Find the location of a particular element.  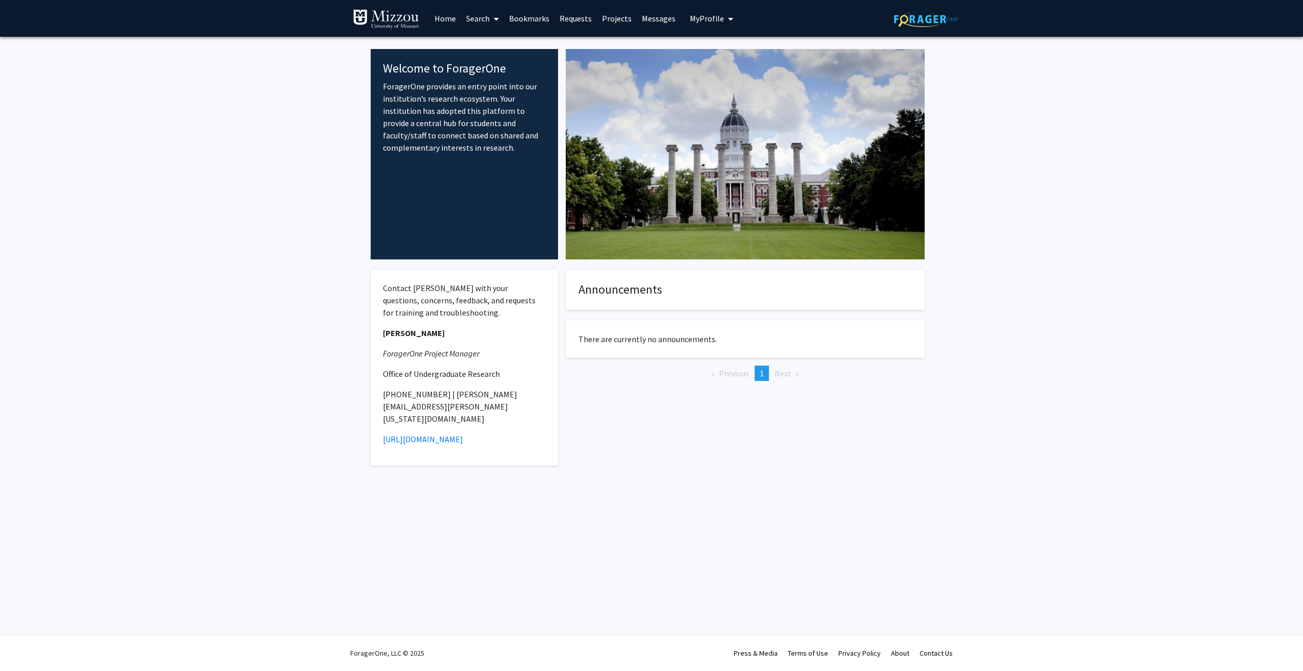

a: About is located at coordinates (900, 653).